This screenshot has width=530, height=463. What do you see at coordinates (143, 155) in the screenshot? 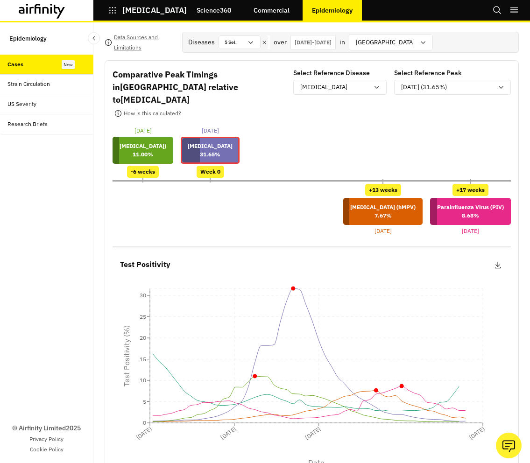
I see `p: 11.00 %` at bounding box center [143, 155].